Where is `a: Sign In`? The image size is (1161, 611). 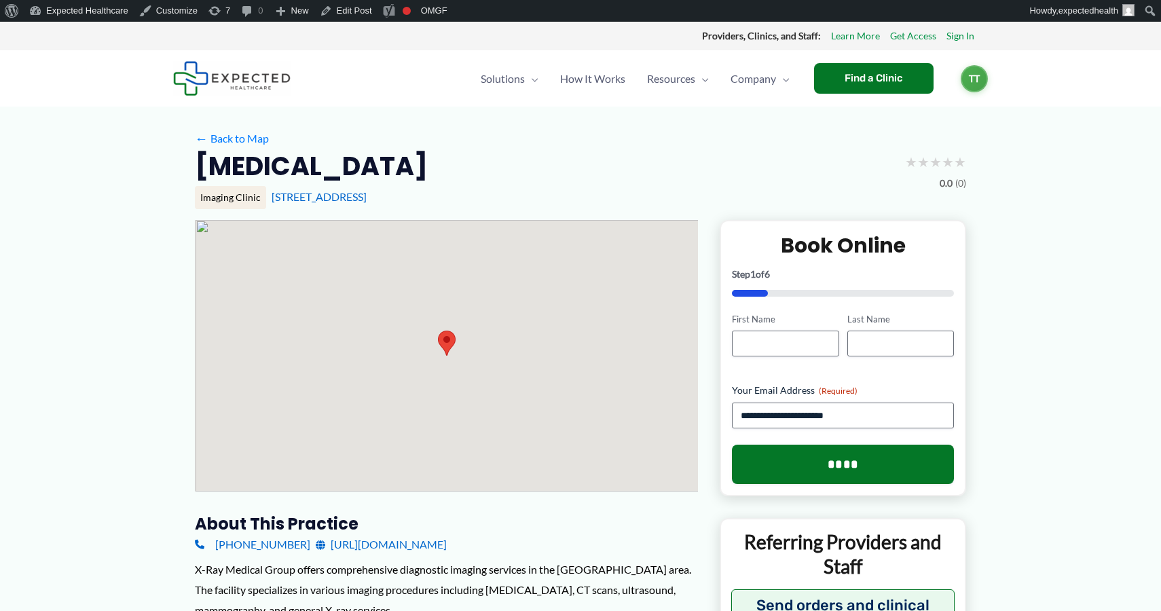 a: Sign In is located at coordinates (960, 36).